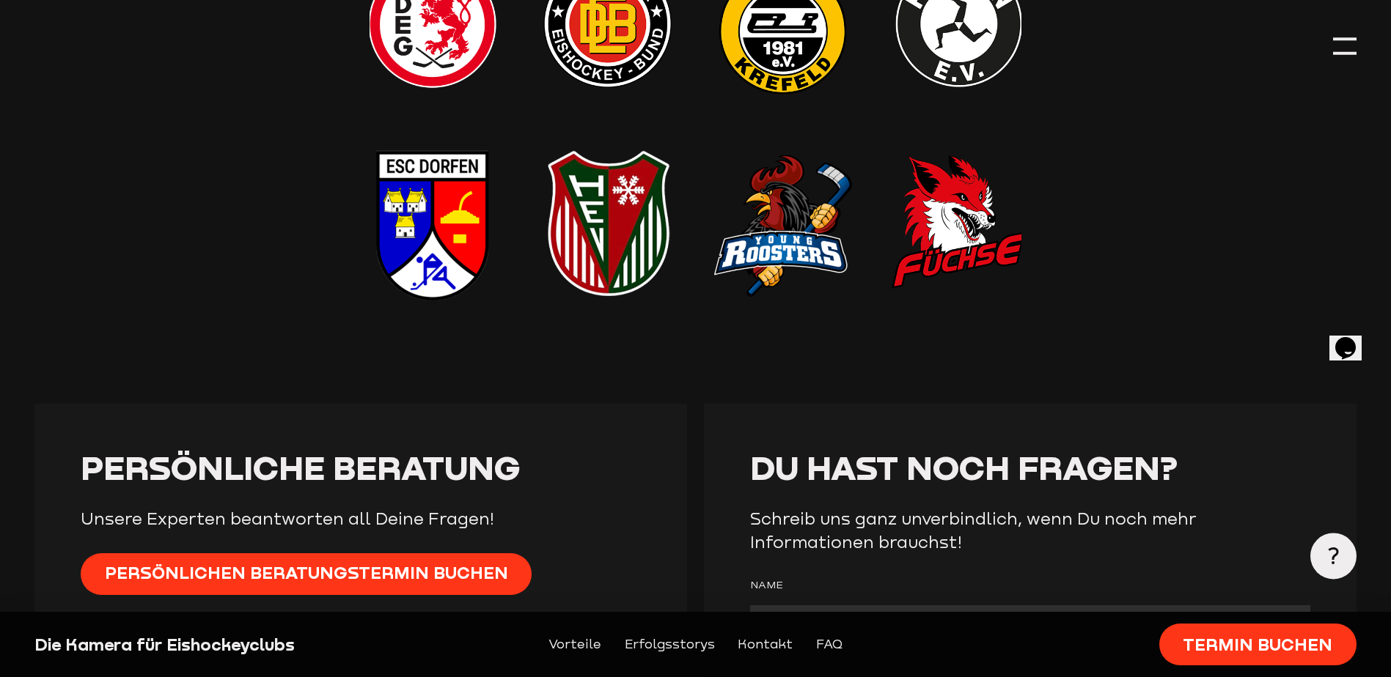 The width and height of the screenshot is (1391, 677). I want to click on span: Persönliche Beratung, so click(300, 467).